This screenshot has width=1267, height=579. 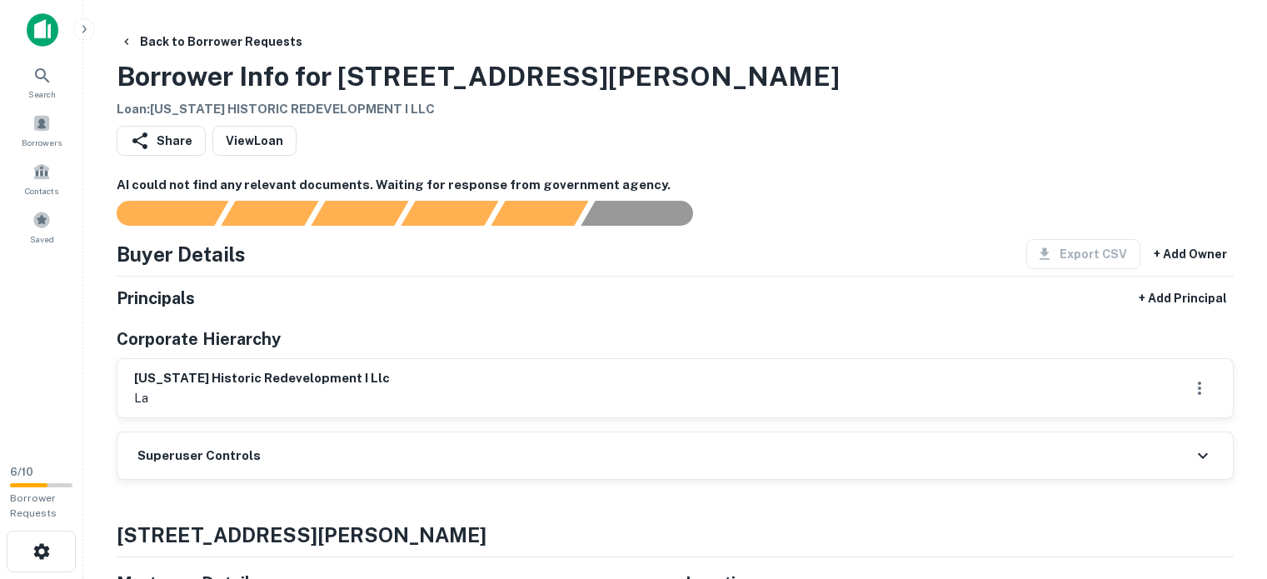 I want to click on span: Search, so click(x=42, y=94).